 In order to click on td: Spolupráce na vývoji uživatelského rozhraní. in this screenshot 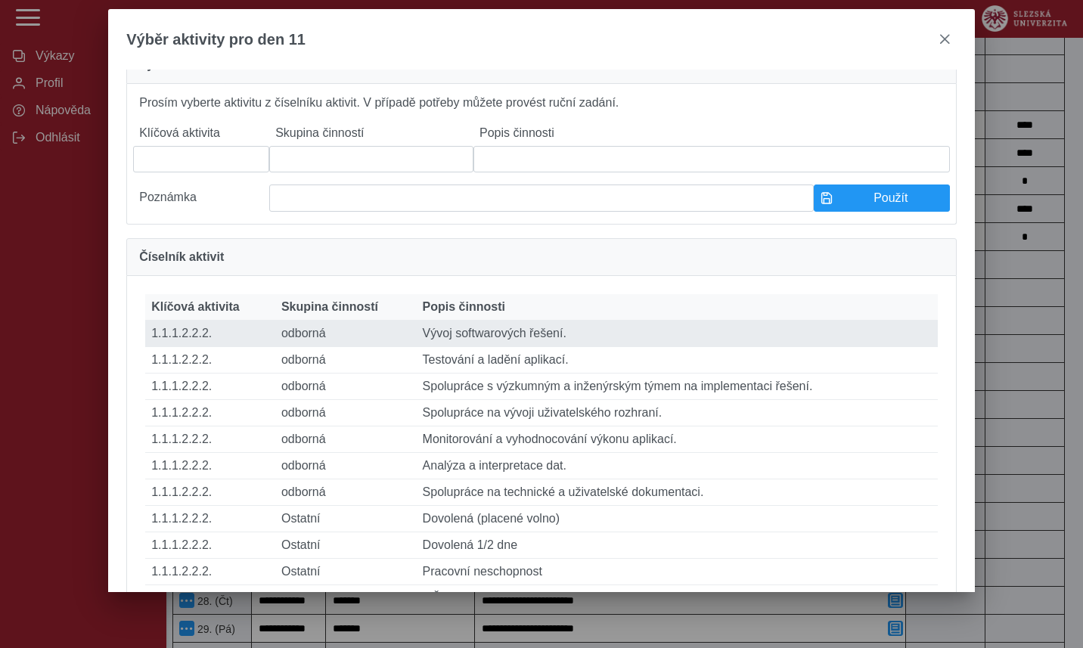, I will do `click(677, 413)`.